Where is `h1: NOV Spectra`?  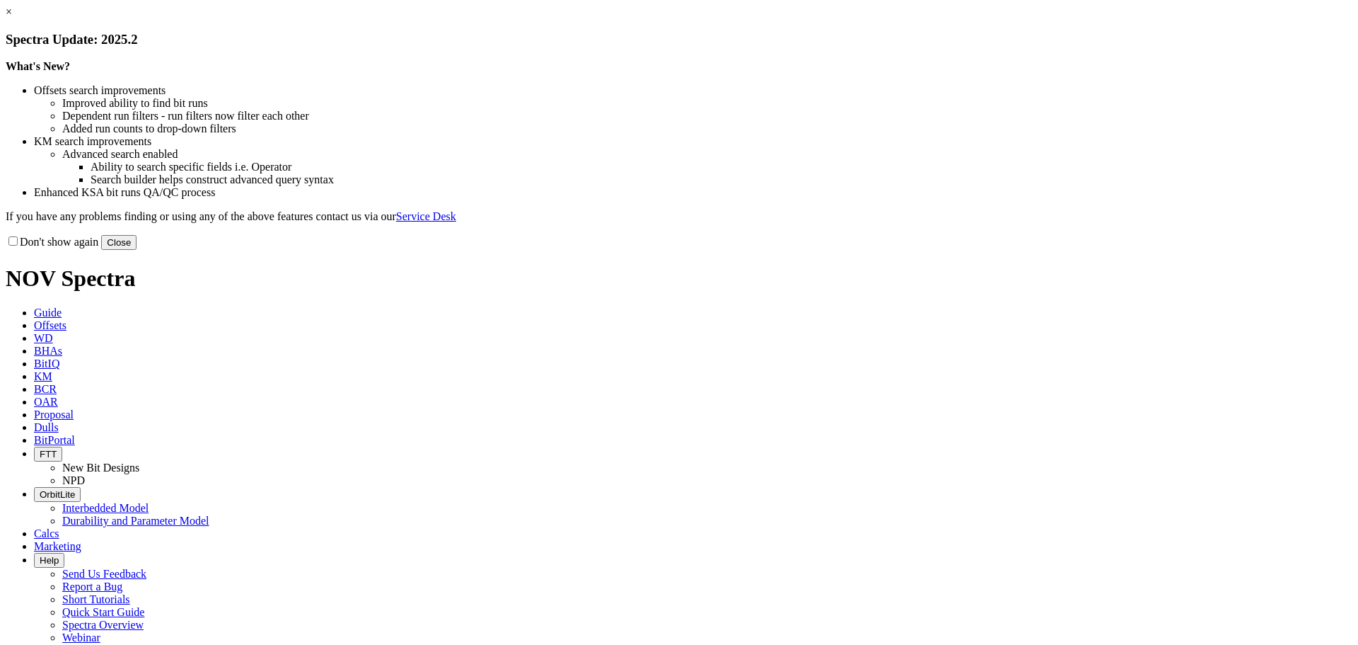
h1: NOV Spectra is located at coordinates (679, 278).